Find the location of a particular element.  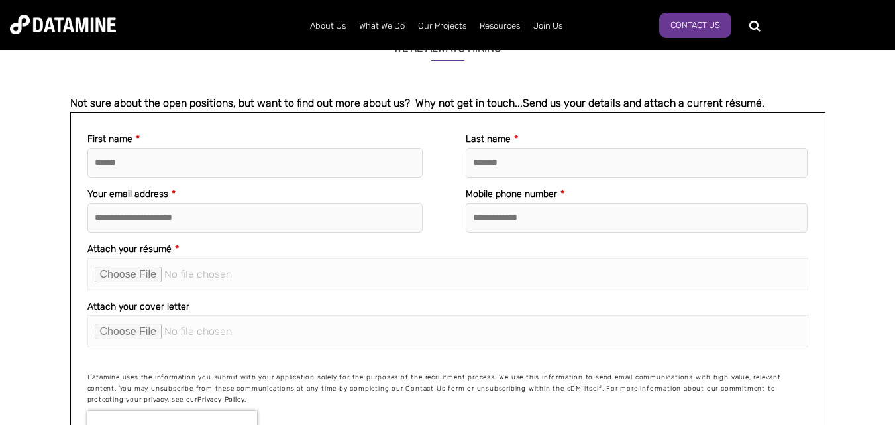

a: Resources is located at coordinates (500, 26).